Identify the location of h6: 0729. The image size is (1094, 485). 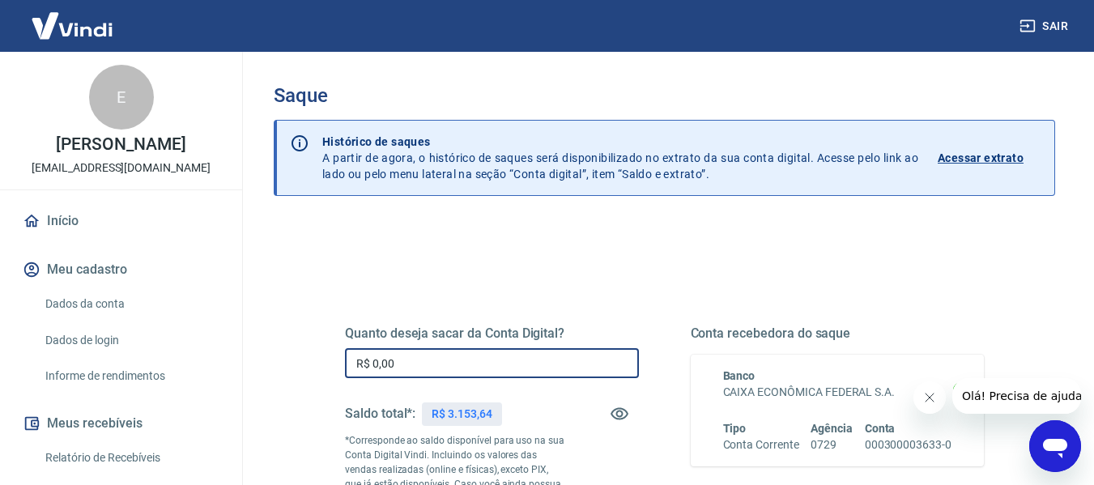
(831, 444).